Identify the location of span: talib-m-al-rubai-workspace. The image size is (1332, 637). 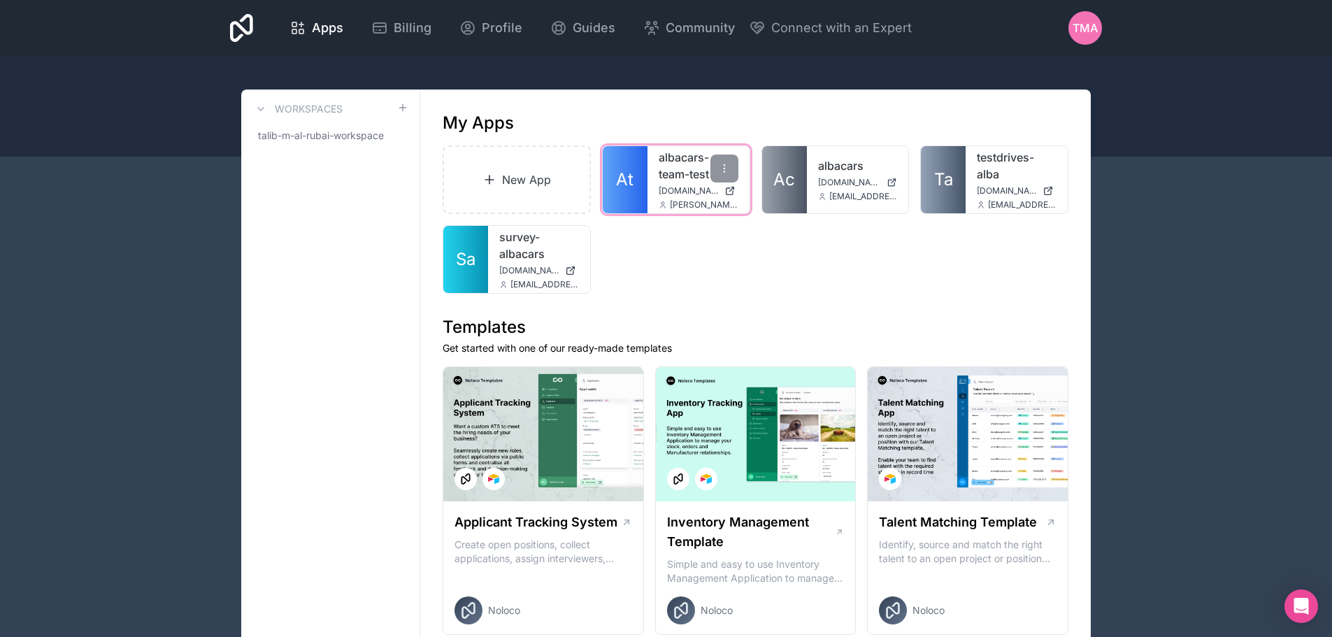
(321, 136).